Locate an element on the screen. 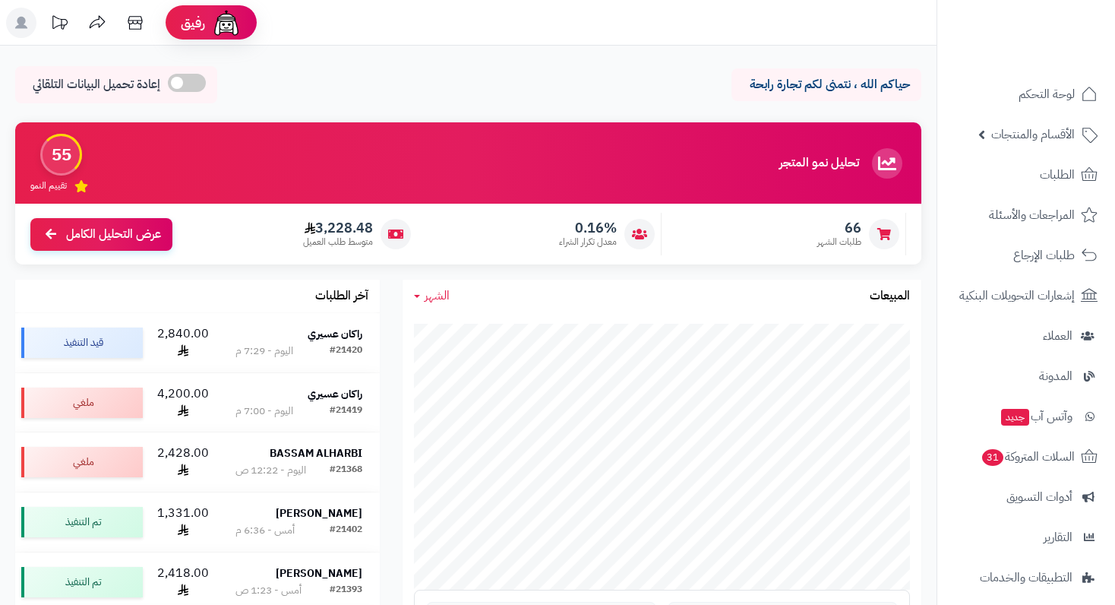  img: logo-2.png is located at coordinates (1056, 27).